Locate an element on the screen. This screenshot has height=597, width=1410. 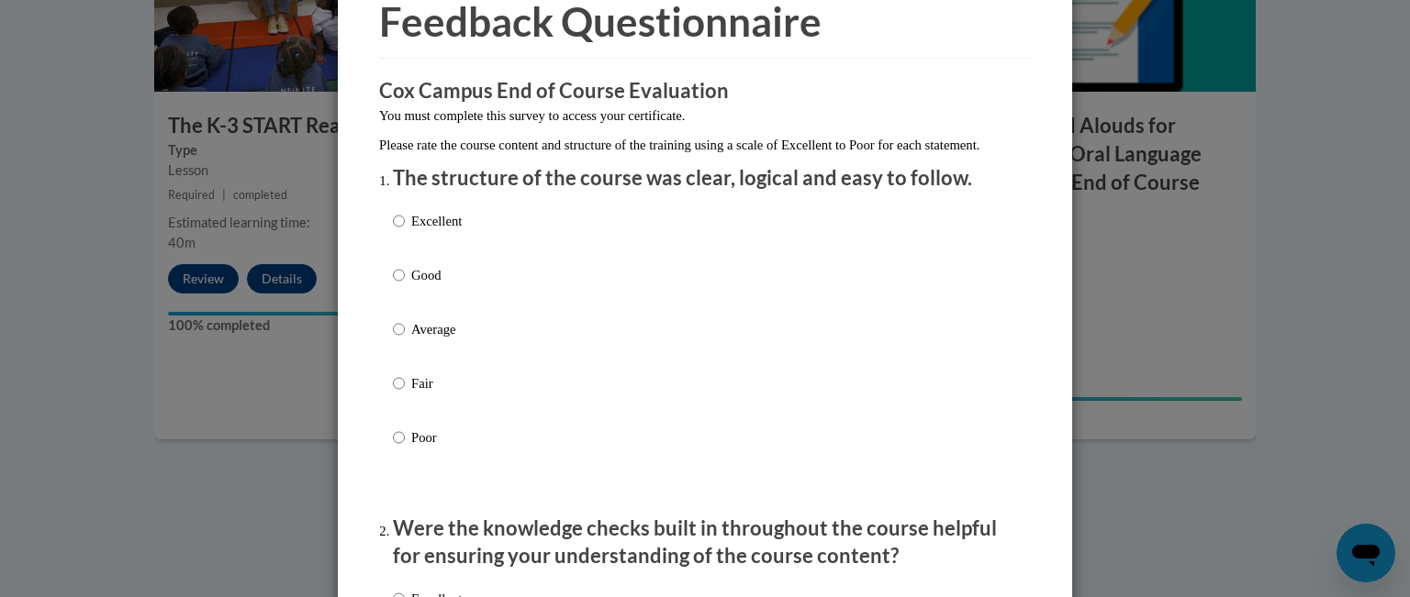
input: Good is located at coordinates (398, 275).